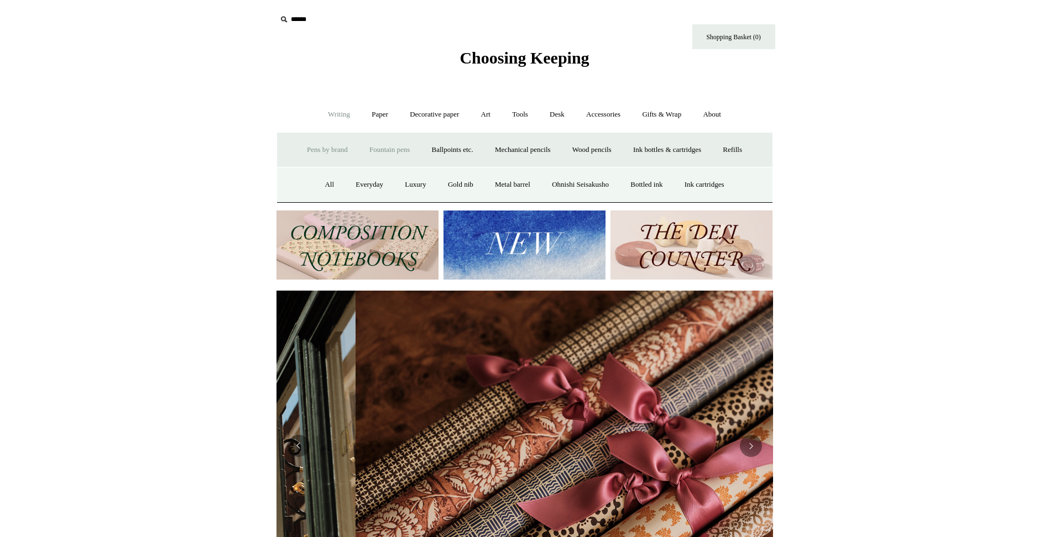  What do you see at coordinates (512, 185) in the screenshot?
I see `a: Metal barrel` at bounding box center [512, 185].